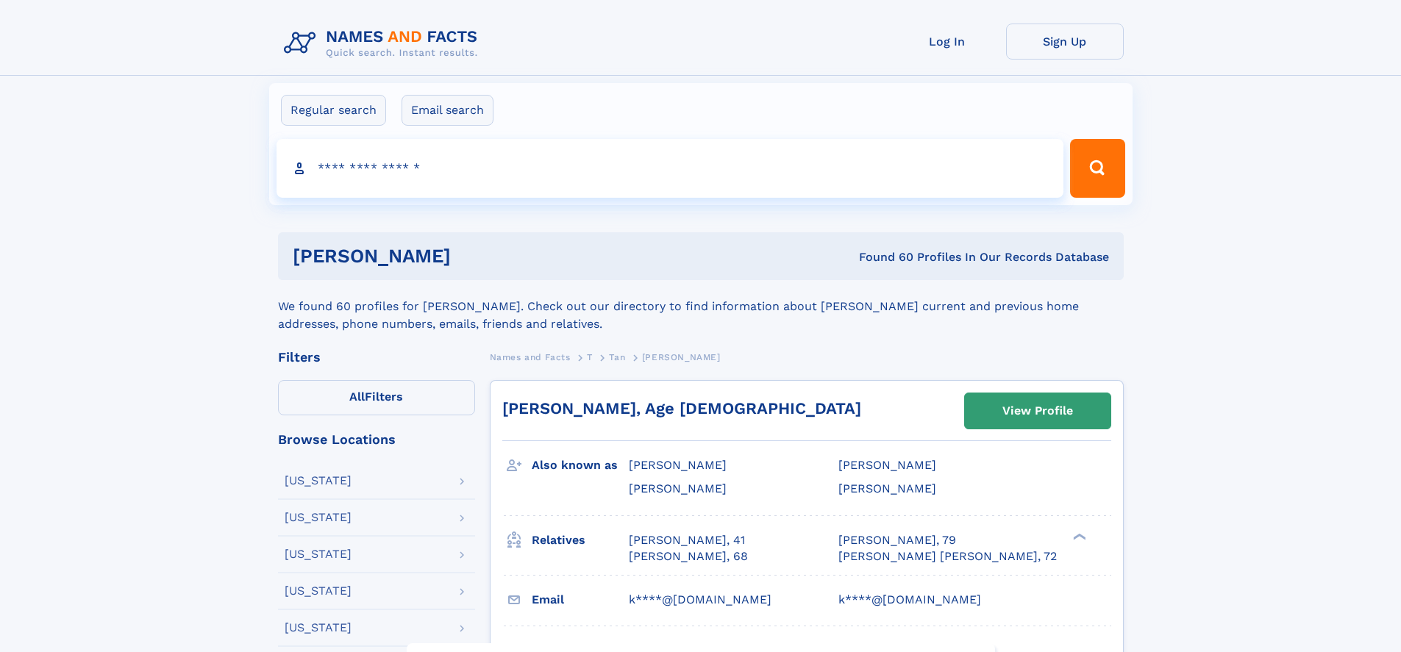 This screenshot has height=652, width=1401. What do you see at coordinates (377, 357) in the screenshot?
I see `div: Filters` at bounding box center [377, 357].